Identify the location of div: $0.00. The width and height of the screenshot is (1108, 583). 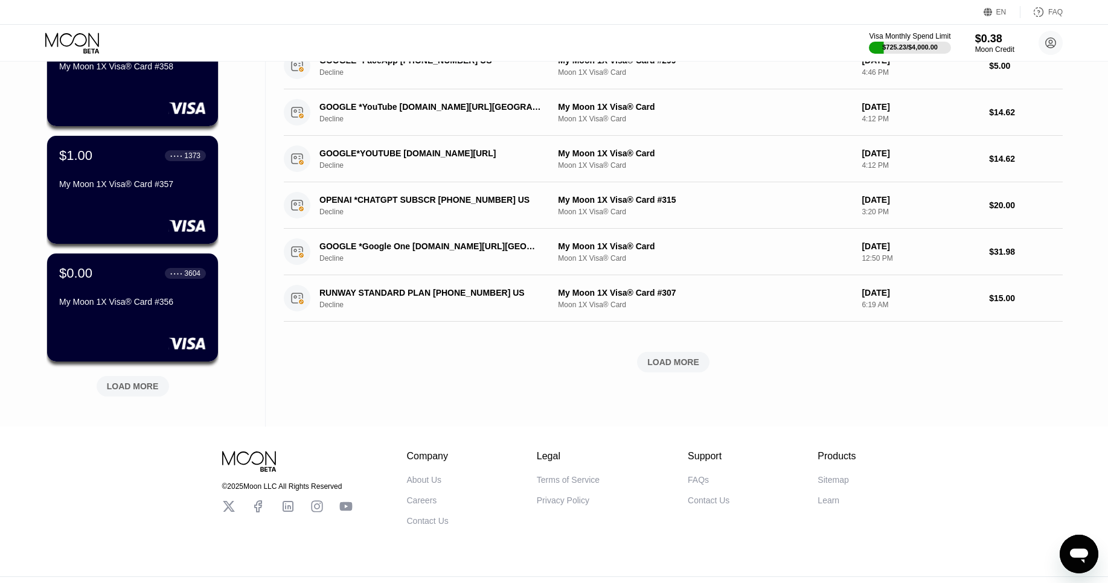
(75, 274).